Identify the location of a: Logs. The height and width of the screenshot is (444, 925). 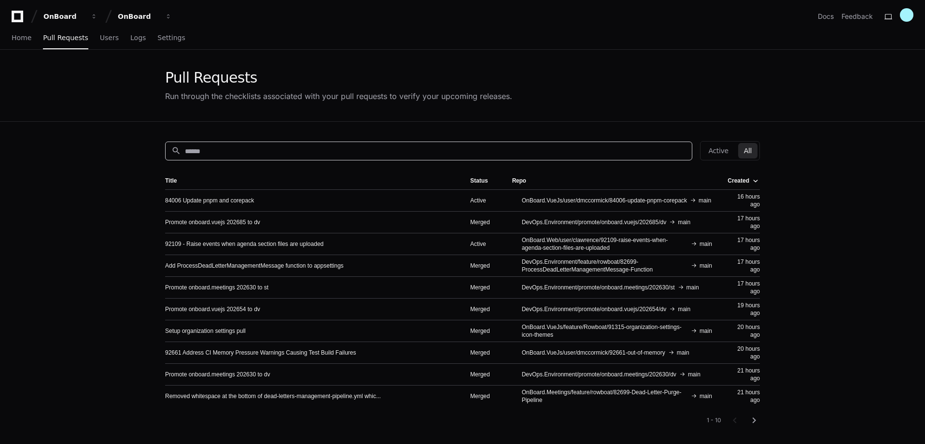
(138, 38).